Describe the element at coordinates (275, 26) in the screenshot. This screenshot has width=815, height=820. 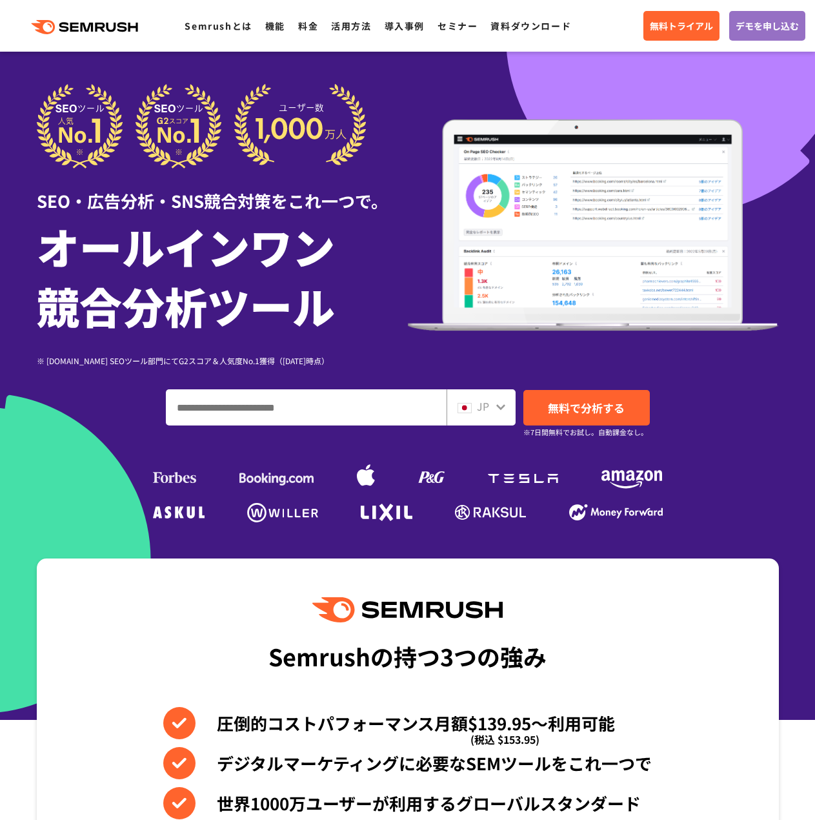
I see `a: 機能` at that location.